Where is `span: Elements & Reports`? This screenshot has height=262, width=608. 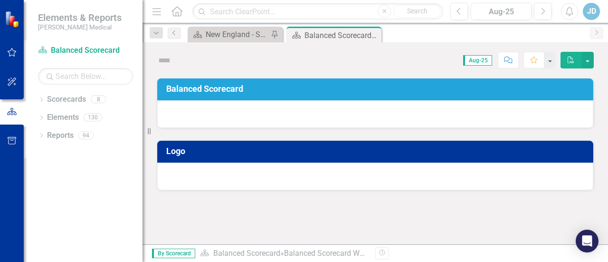
span: Elements & Reports is located at coordinates (80, 18).